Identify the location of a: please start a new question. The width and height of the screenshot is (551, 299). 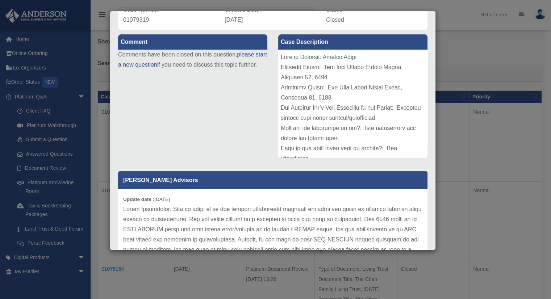
(193, 59).